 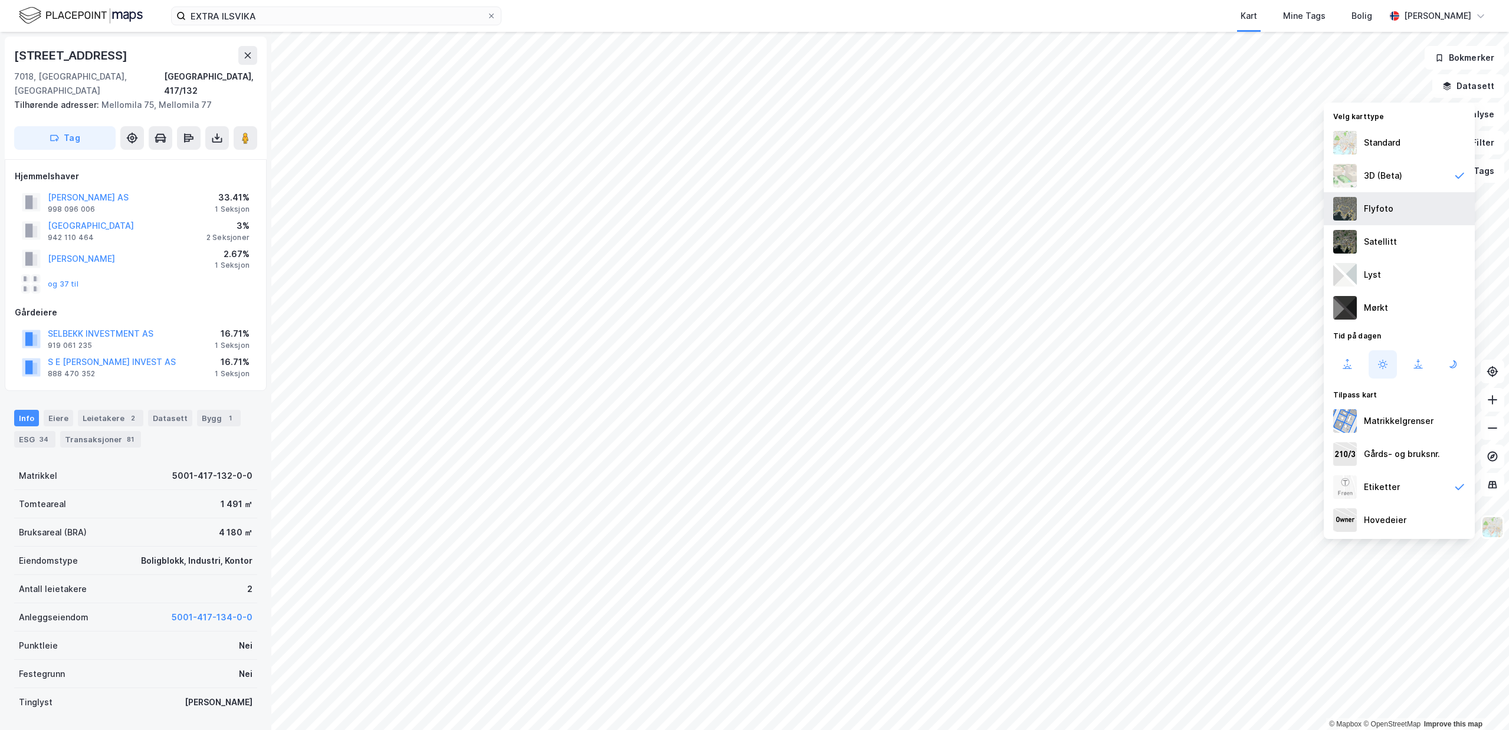 What do you see at coordinates (1361, 16) in the screenshot?
I see `div: Bolig` at bounding box center [1361, 16].